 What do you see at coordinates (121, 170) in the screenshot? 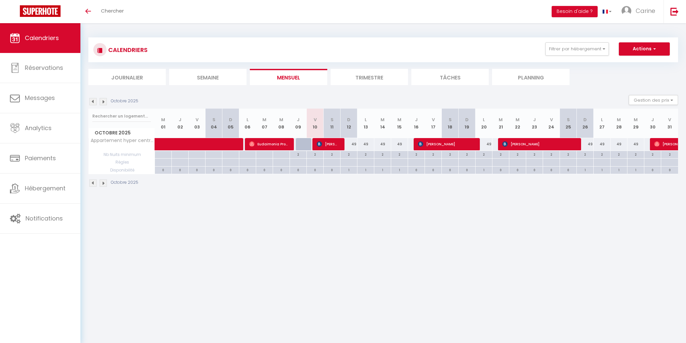
I see `span: Disponibilité` at bounding box center [121, 170].